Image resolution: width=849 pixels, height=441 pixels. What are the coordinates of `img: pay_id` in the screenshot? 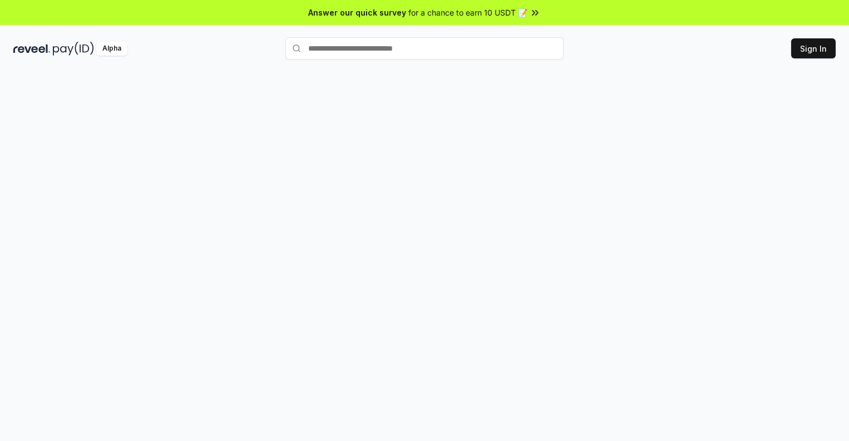 It's located at (73, 48).